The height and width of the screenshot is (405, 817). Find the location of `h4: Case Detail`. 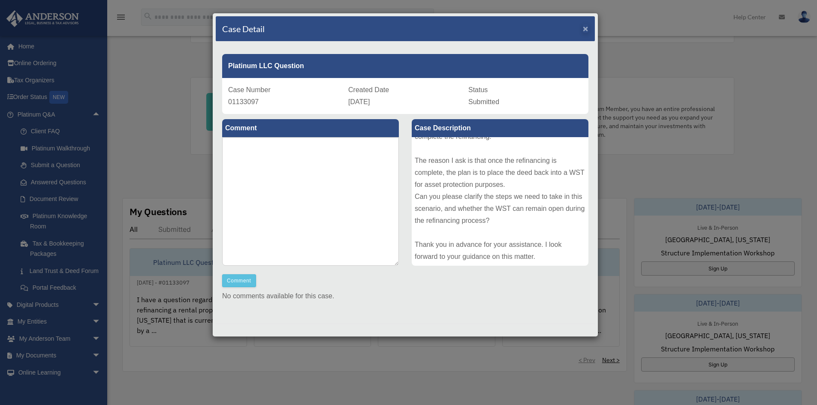

h4: Case Detail is located at coordinates (243, 29).